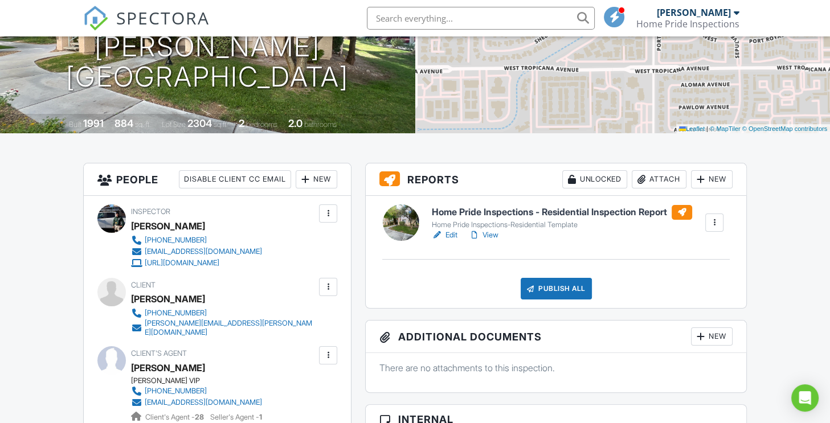 The width and height of the screenshot is (830, 423). What do you see at coordinates (143, 124) in the screenshot?
I see `span: sq. ft.` at bounding box center [143, 124].